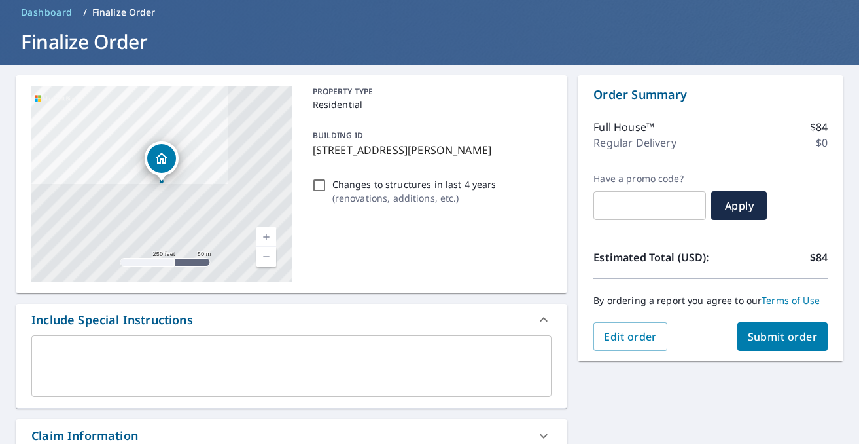 This screenshot has height=444, width=859. What do you see at coordinates (783, 336) in the screenshot?
I see `span: Submit order` at bounding box center [783, 336].